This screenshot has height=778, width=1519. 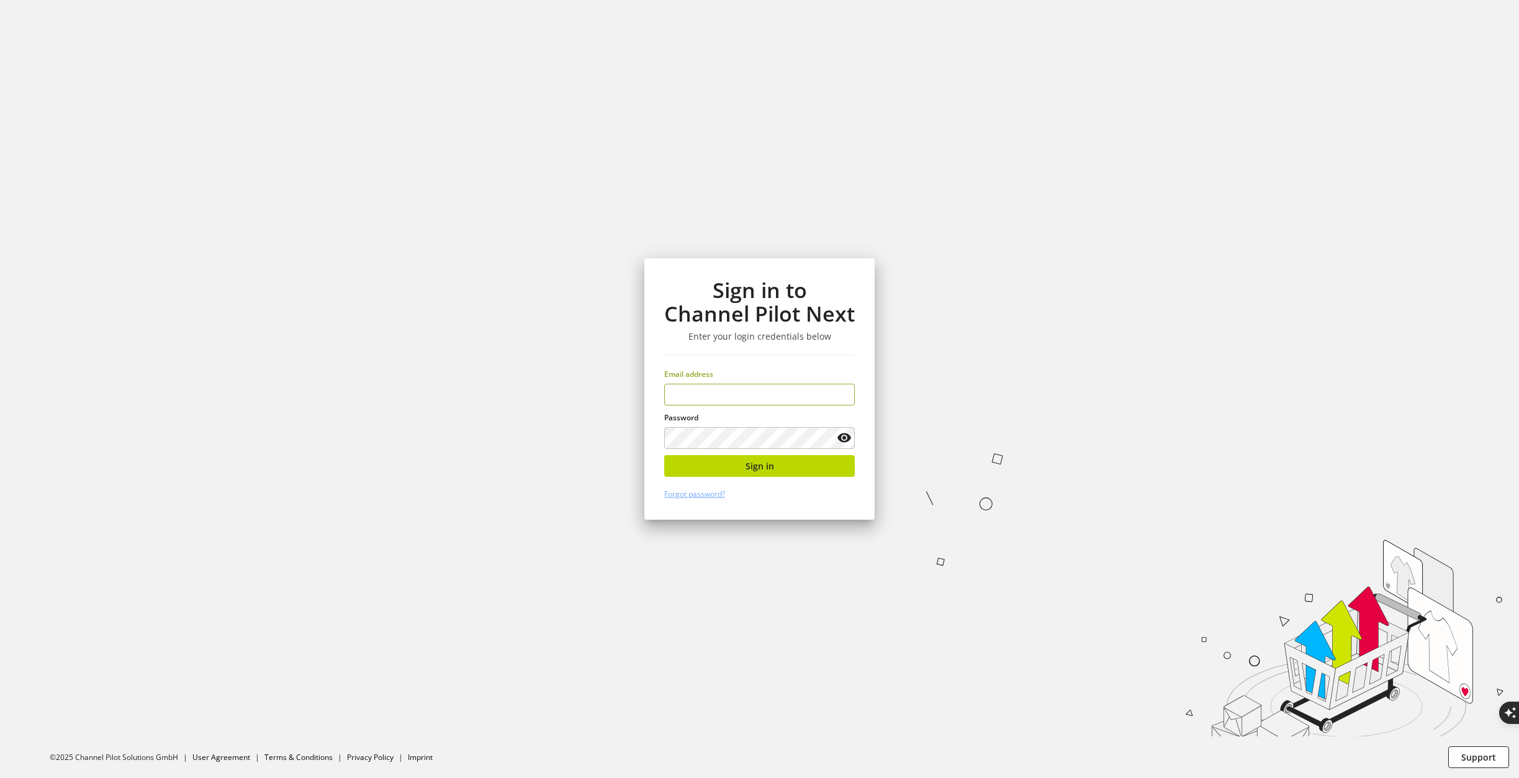 What do you see at coordinates (759, 466) in the screenshot?
I see `button: Sign in` at bounding box center [759, 466].